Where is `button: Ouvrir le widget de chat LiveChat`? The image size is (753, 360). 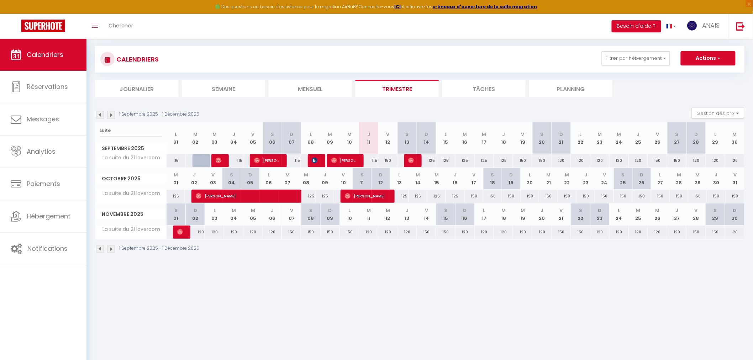
button: Ouvrir le widget de chat LiveChat is located at coordinates (16, 14).